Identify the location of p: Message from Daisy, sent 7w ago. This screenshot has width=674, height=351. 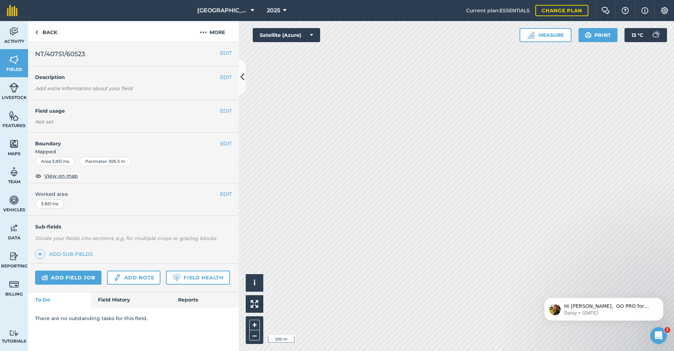
(76, 30).